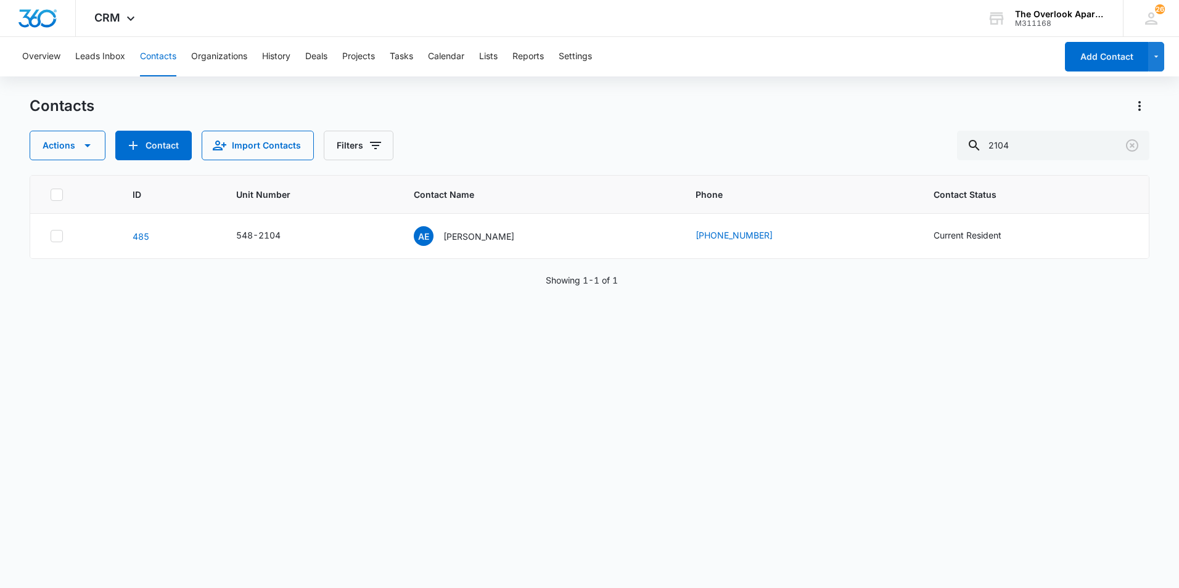 The image size is (1179, 588). Describe the element at coordinates (100, 57) in the screenshot. I see `button: Leads Inbox` at that location.